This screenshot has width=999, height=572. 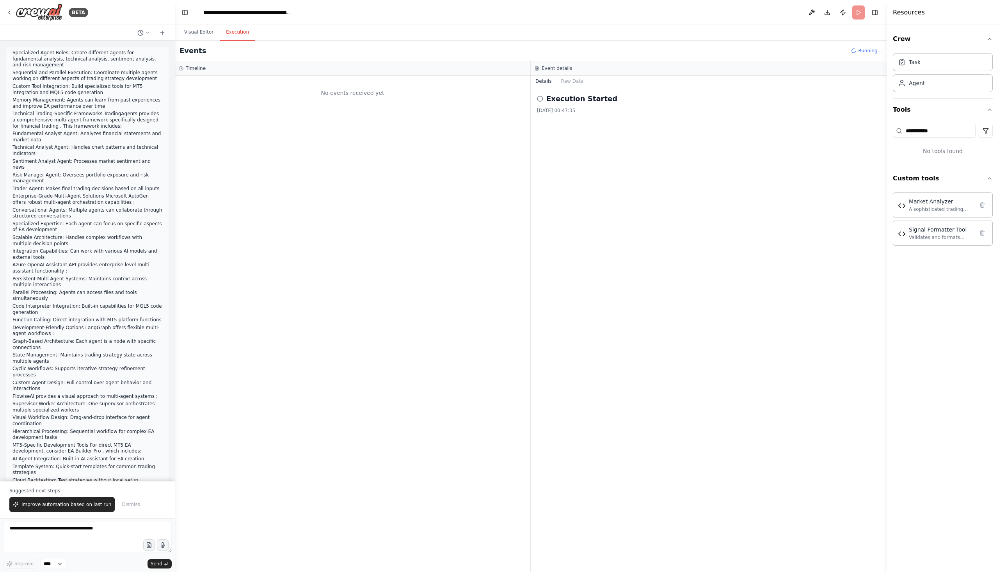 I want to click on p: MT5-Specific Development Tools For direct MT5 EA development, consider EA Builder Pro , which inc..., so click(x=87, y=448).